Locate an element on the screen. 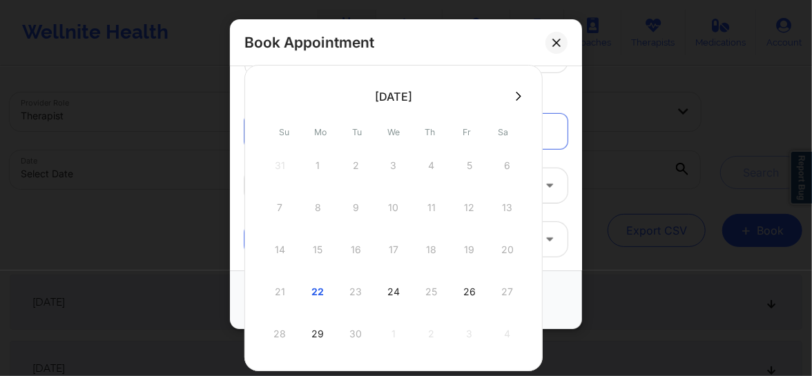 This screenshot has width=812, height=376. div: Fri Sep 26 2025 is located at coordinates (470, 292).